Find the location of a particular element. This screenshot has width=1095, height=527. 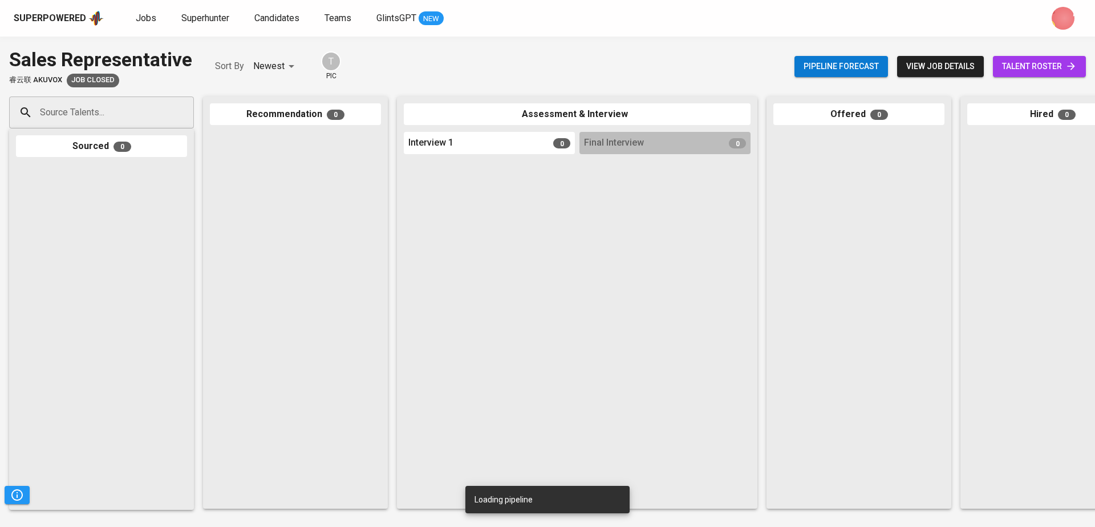

div: Offered is located at coordinates (859, 114).